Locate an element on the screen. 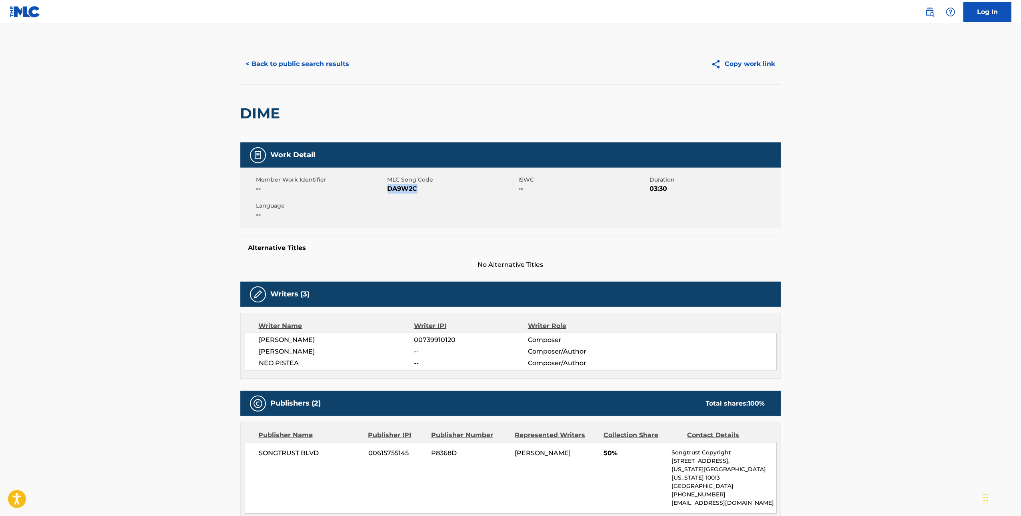 The width and height of the screenshot is (1021, 516). span: SONGTRUST BLVD is located at coordinates (311, 453).